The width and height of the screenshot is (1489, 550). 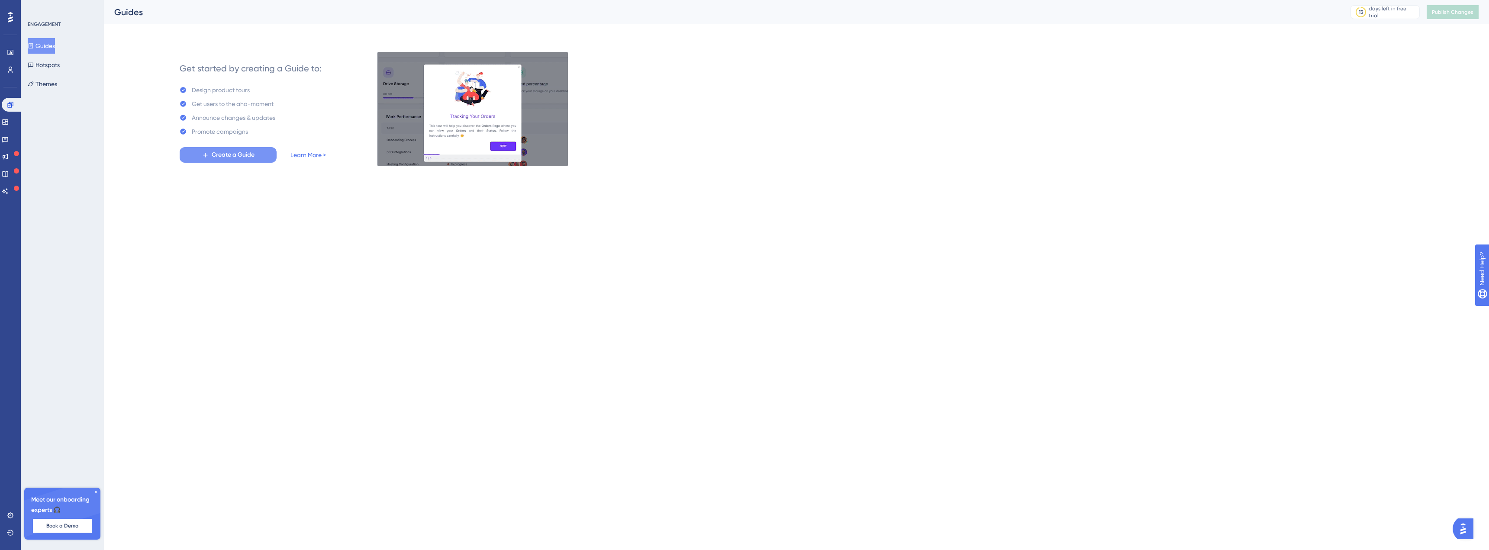 What do you see at coordinates (41, 46) in the screenshot?
I see `button: Guides` at bounding box center [41, 46].